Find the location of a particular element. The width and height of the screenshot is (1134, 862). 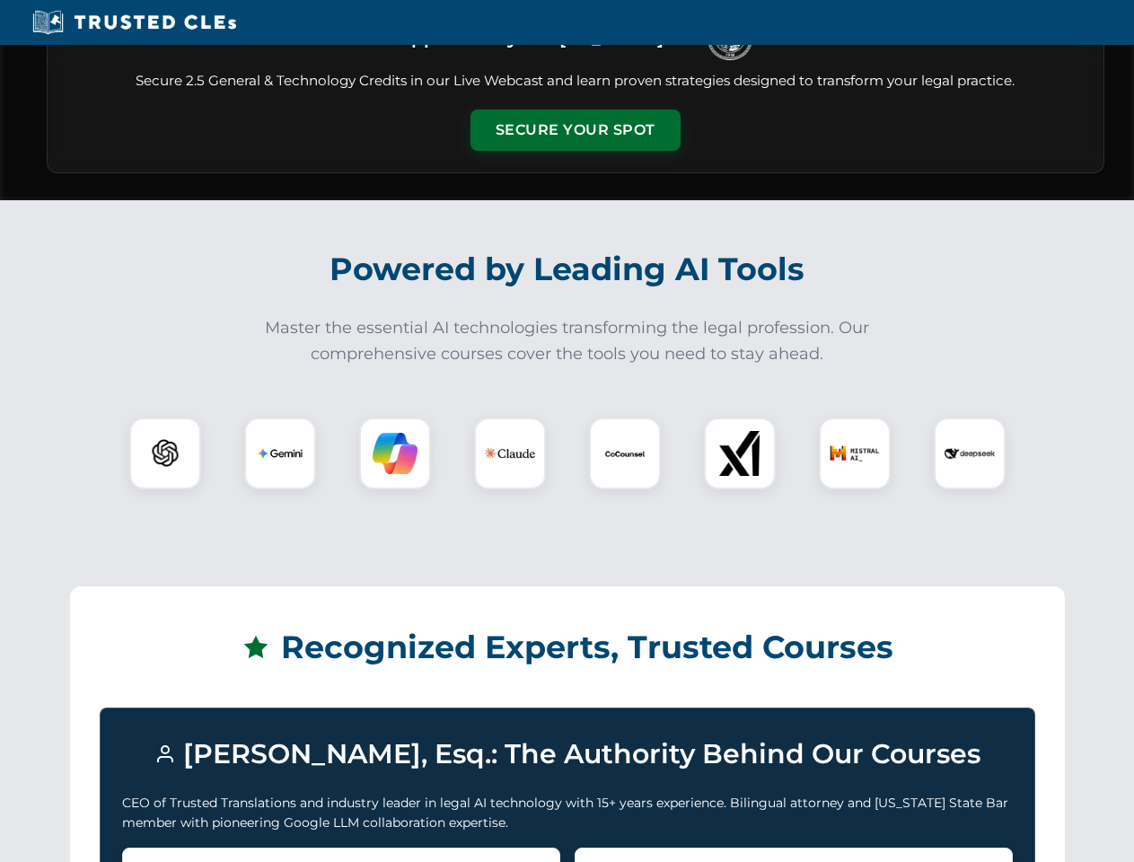

div: CoCounsel is located at coordinates (625, 453).